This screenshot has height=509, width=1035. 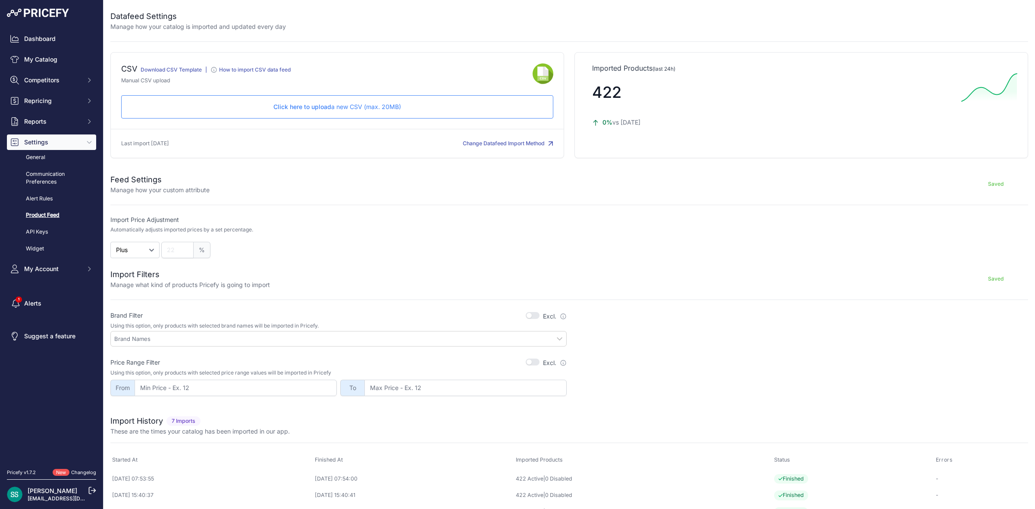 What do you see at coordinates (52, 269) in the screenshot?
I see `span: My Account` at bounding box center [52, 269].